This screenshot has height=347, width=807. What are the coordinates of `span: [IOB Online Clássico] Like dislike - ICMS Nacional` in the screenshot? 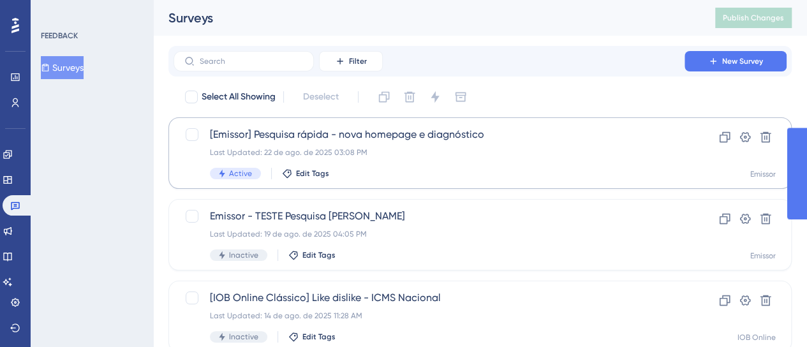 It's located at (429, 298).